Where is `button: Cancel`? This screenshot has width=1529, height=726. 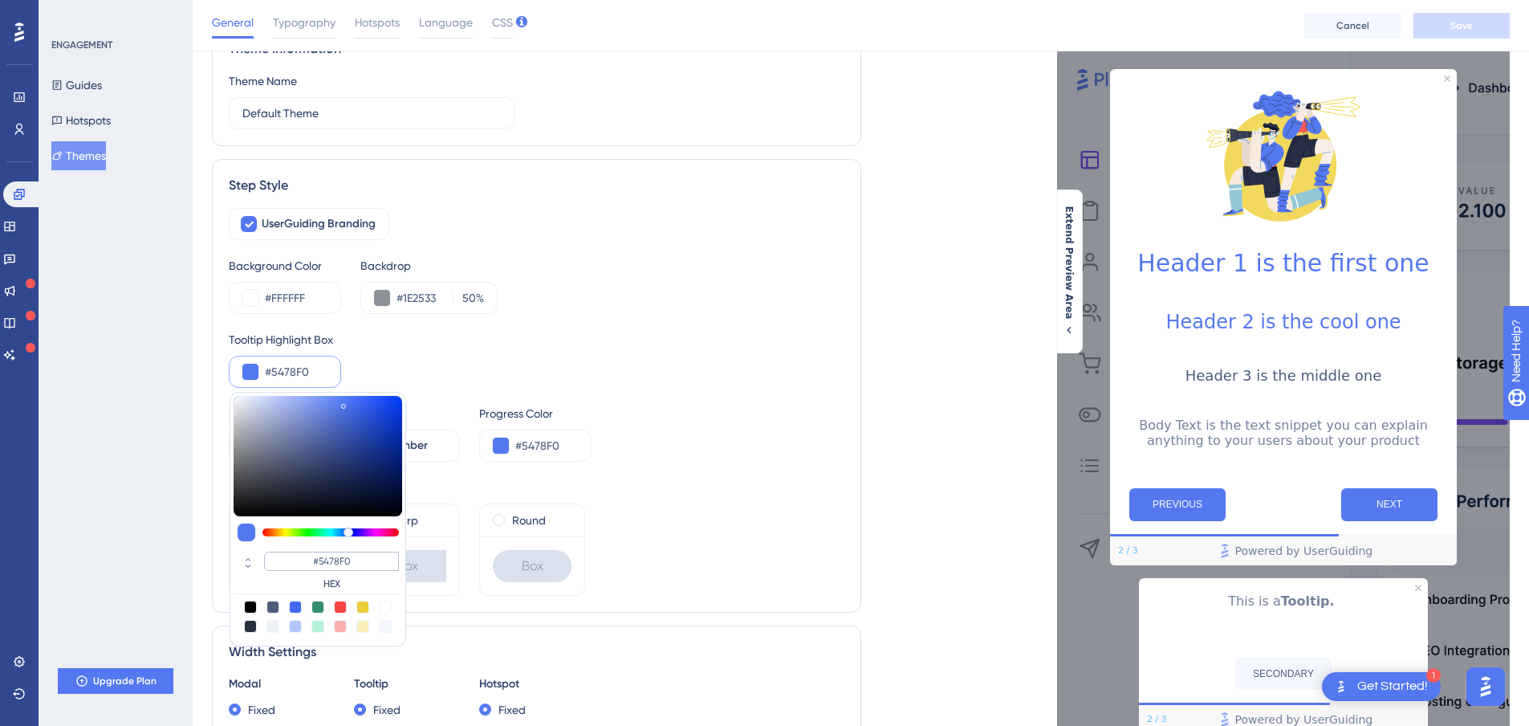 button: Cancel is located at coordinates (1353, 26).